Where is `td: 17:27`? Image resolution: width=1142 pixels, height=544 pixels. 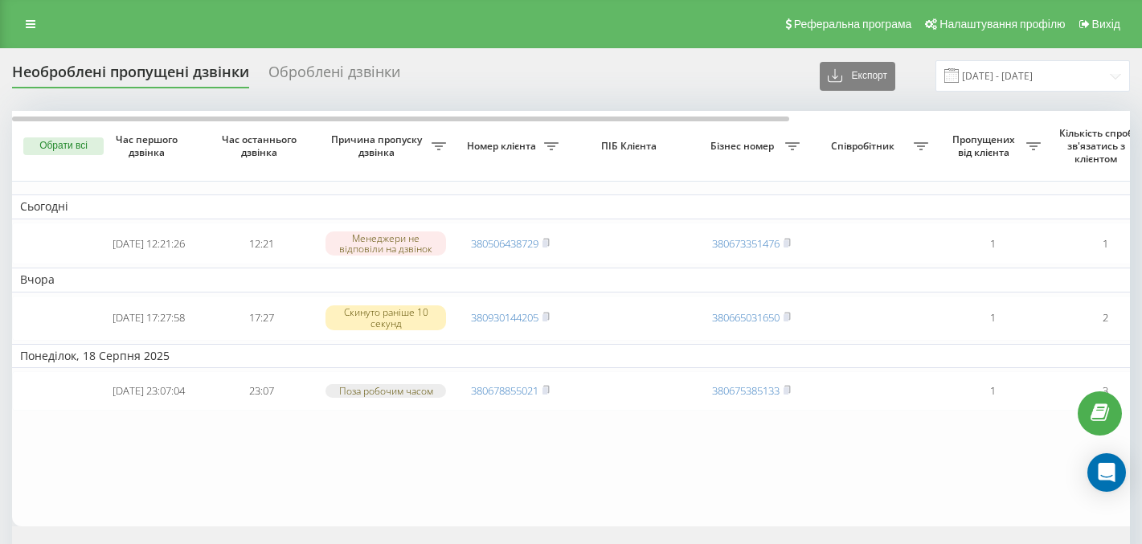 td: 17:27 is located at coordinates (261, 318).